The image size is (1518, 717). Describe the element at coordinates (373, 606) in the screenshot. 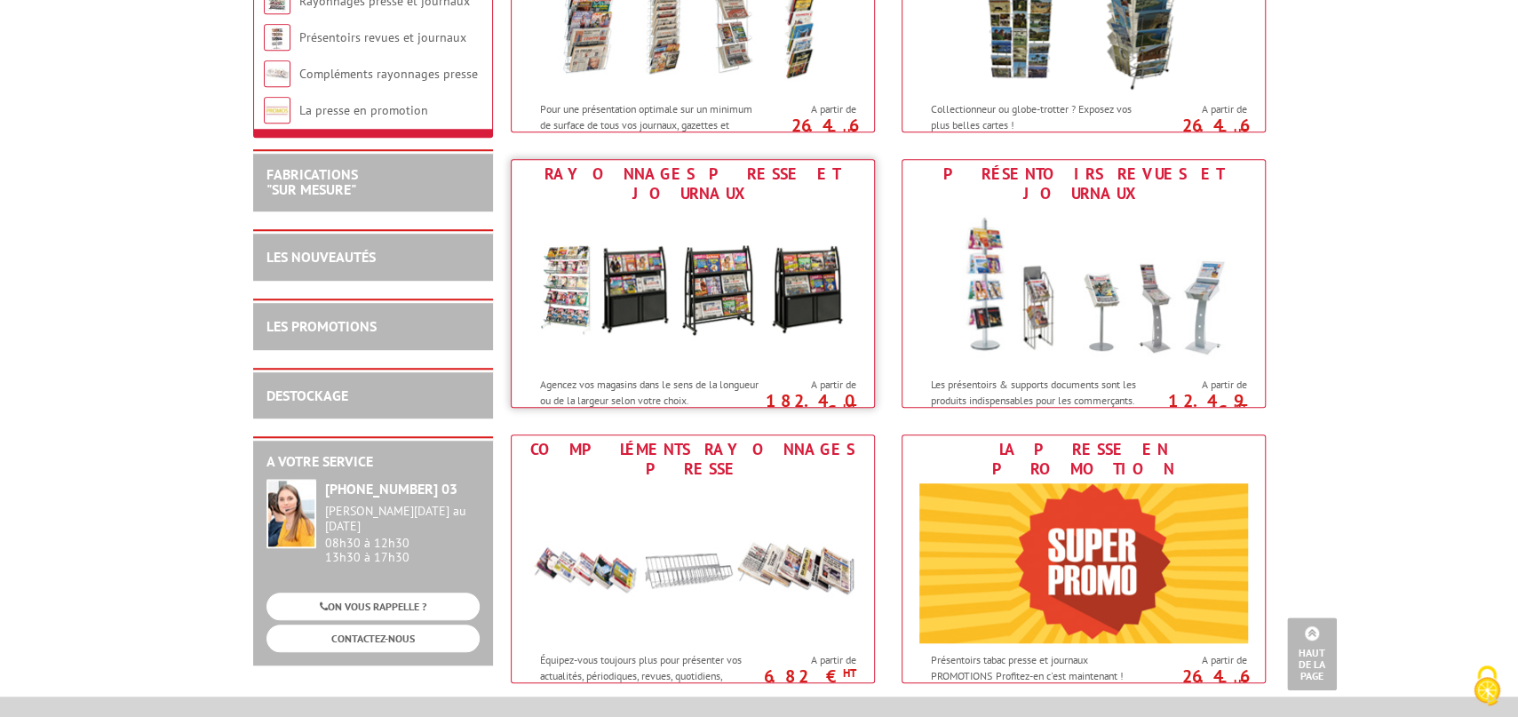

I see `a: ON VOUS RAPPELLE ?` at that location.